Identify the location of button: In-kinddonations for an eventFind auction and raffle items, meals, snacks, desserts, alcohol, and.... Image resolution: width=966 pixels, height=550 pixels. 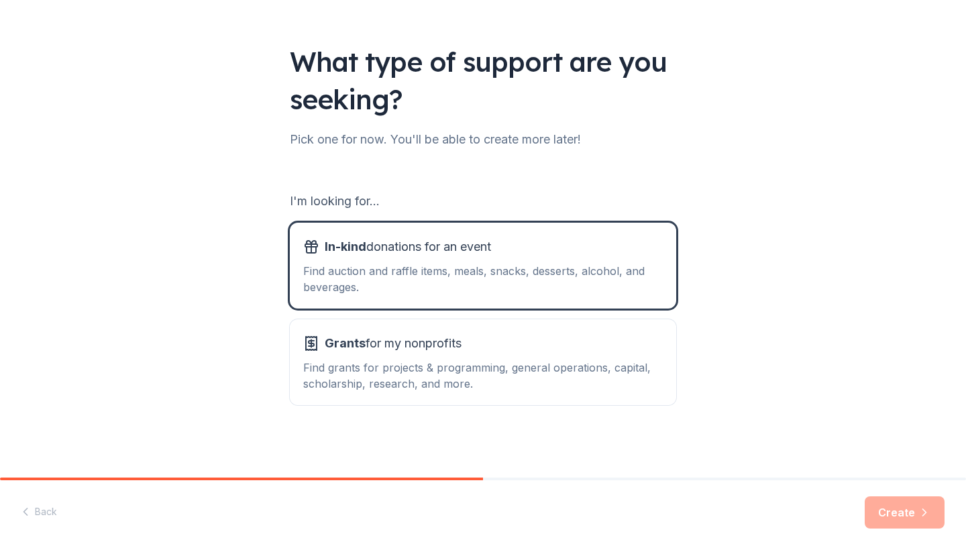
(483, 266).